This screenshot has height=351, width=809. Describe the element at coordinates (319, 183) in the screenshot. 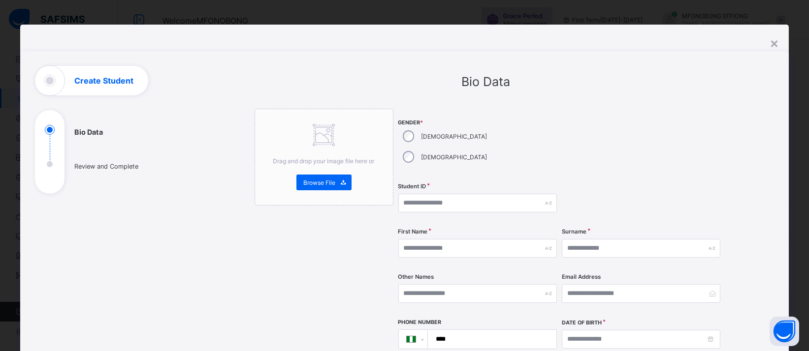

I see `span: Browse File` at that location.